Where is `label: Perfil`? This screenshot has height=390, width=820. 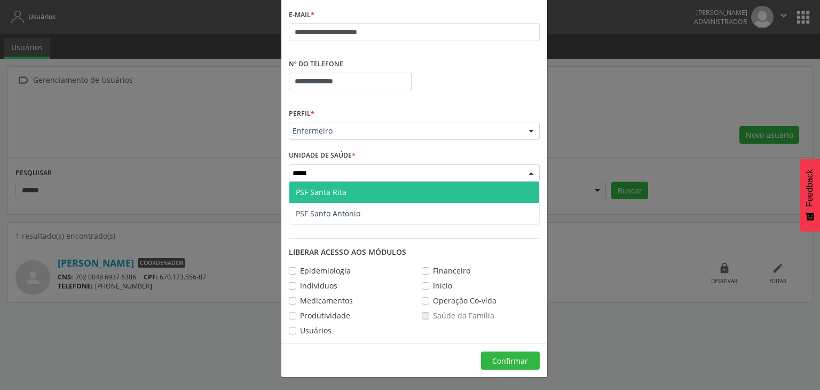 label: Perfil is located at coordinates (302, 113).